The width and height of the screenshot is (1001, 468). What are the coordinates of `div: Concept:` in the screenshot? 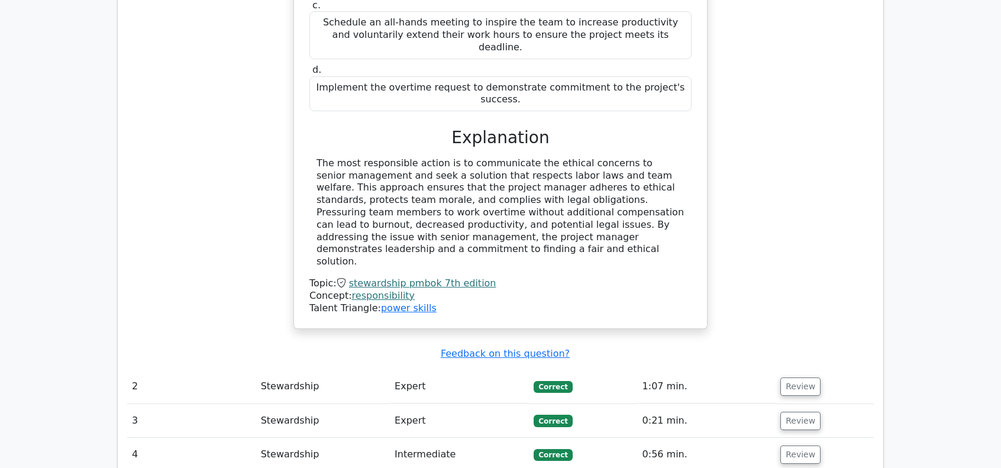 It's located at (500, 296).